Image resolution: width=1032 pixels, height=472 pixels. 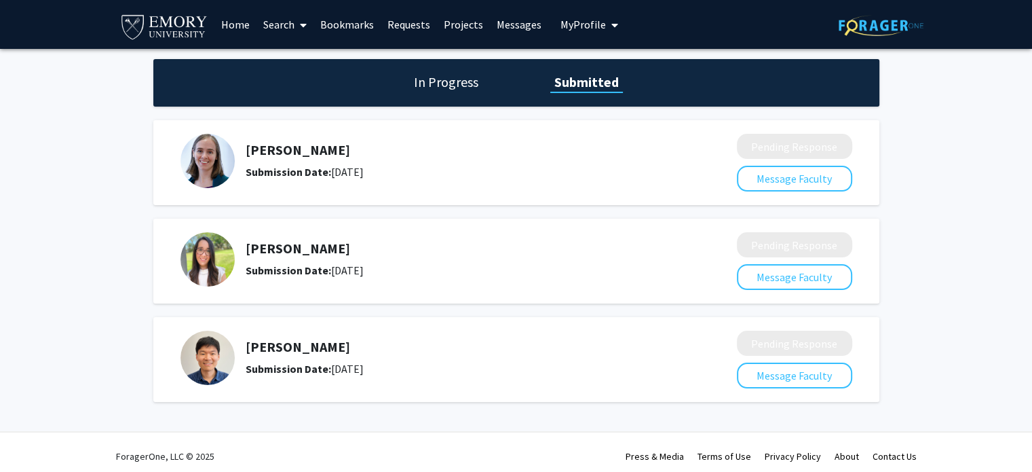 What do you see at coordinates (464, 24) in the screenshot?
I see `a: Projects` at bounding box center [464, 24].